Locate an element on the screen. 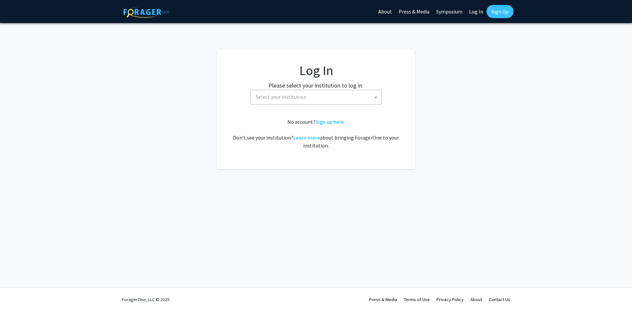 The image size is (632, 311). a: About is located at coordinates (476, 300).